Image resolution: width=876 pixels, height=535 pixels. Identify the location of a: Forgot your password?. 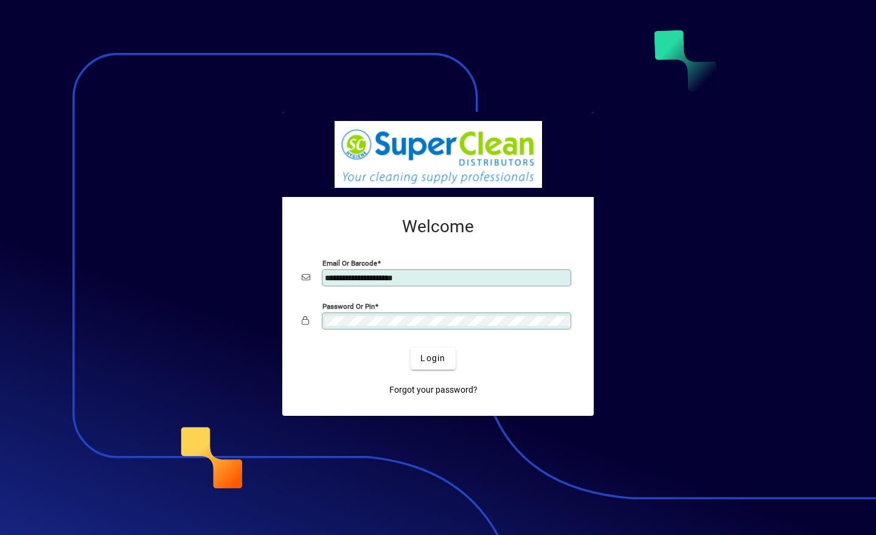
(433, 391).